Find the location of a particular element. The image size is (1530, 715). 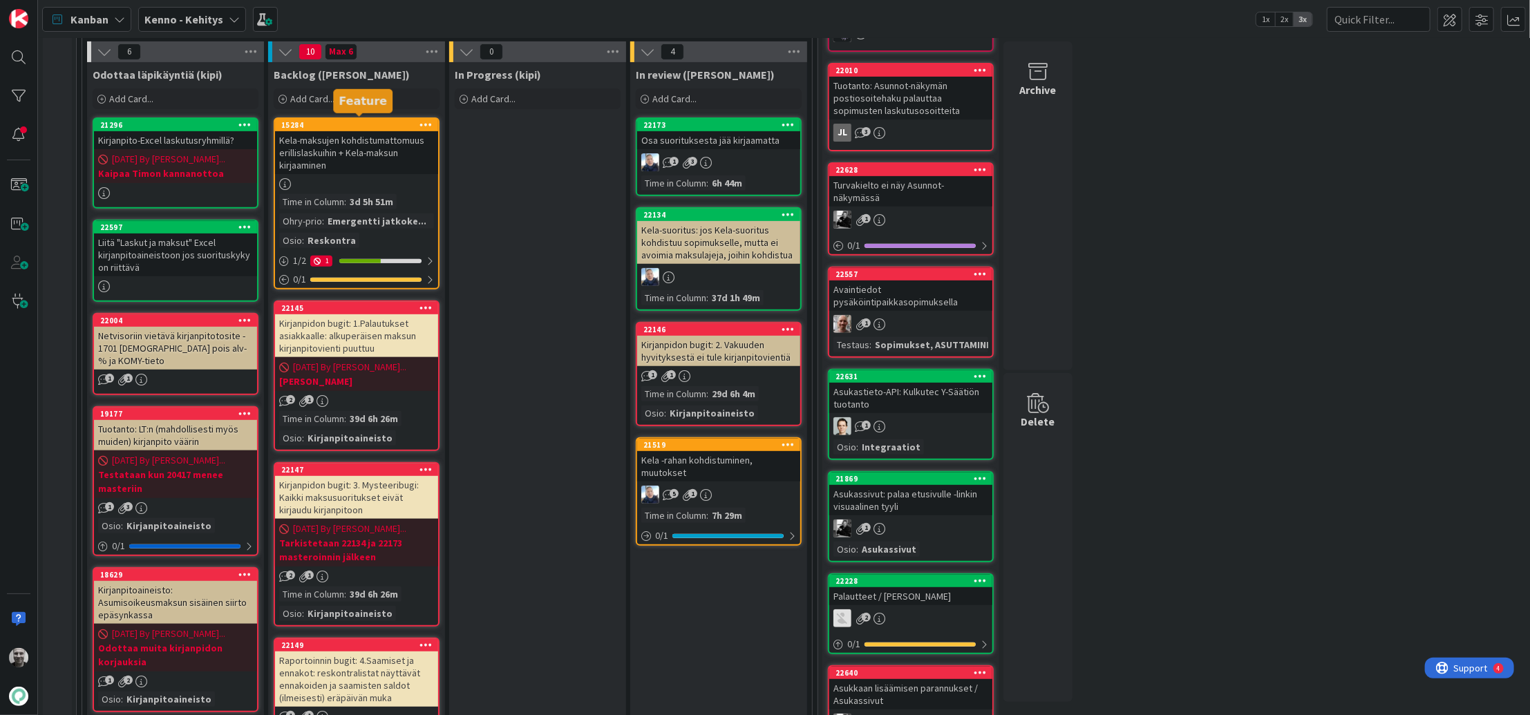

div: Kirjanpito-Excel laskutusryhmillä? is located at coordinates (175, 140).